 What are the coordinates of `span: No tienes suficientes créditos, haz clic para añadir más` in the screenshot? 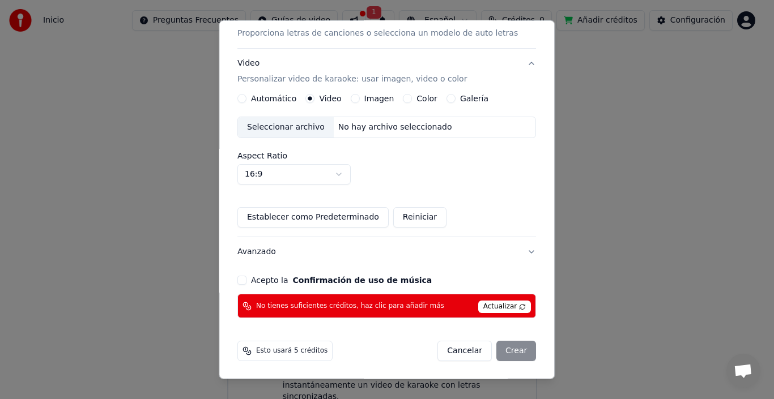 It's located at (350, 306).